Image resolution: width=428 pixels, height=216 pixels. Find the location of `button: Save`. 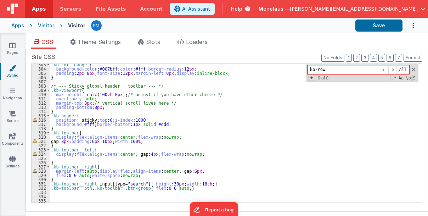

button: Save is located at coordinates (378, 25).